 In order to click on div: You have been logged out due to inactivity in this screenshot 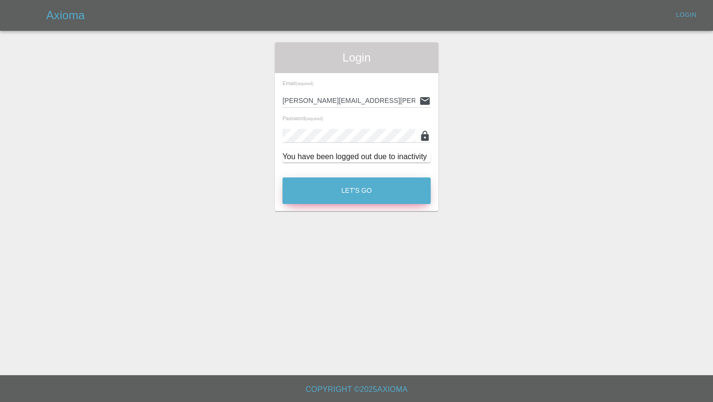, I will do `click(356, 157)`.